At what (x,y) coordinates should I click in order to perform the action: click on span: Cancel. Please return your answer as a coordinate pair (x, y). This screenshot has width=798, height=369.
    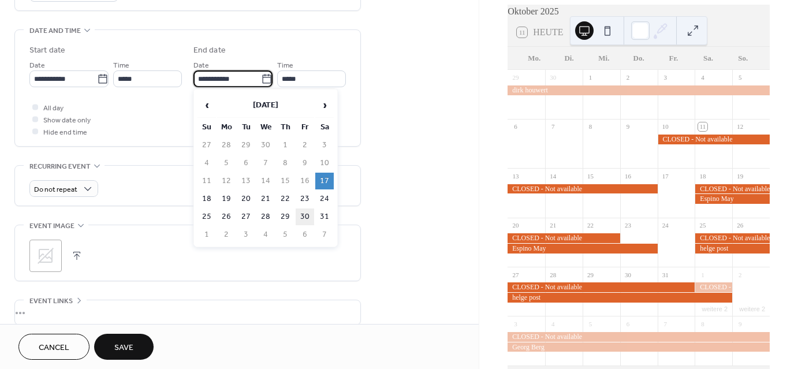
    Looking at the image, I should click on (54, 348).